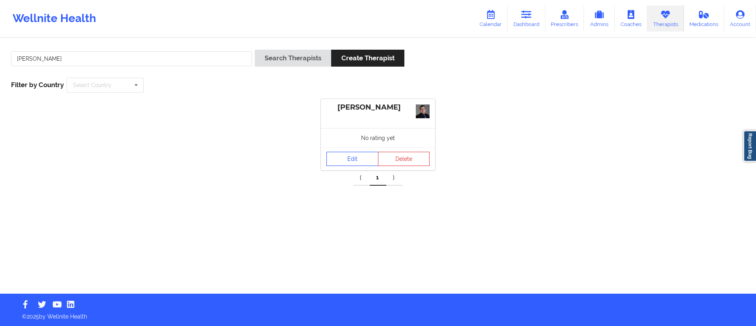 The width and height of the screenshot is (756, 326). Describe the element at coordinates (526, 19) in the screenshot. I see `a: Dashboard` at that location.